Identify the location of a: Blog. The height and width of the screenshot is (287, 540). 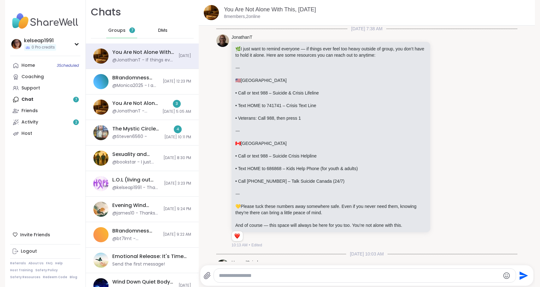
(74, 278).